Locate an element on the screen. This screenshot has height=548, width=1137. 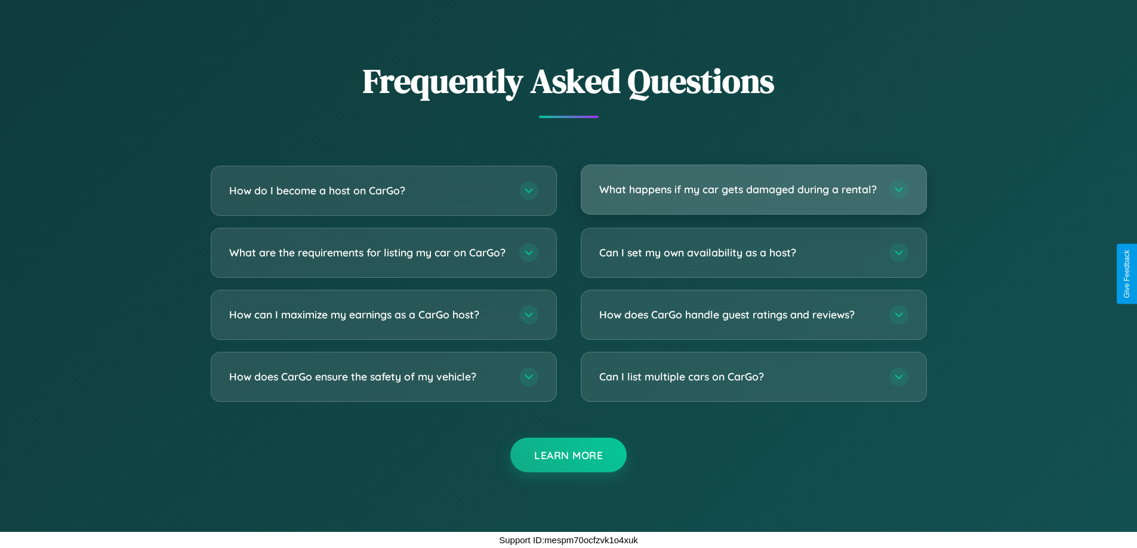
h3: What happens if my car gets damaged during a rental? is located at coordinates (738, 189).